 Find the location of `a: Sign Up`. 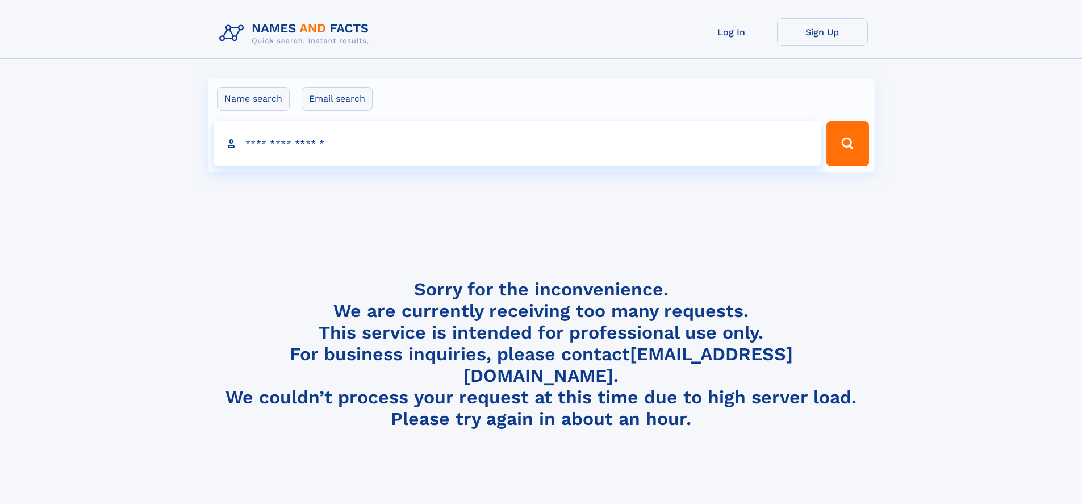

a: Sign Up is located at coordinates (822, 32).